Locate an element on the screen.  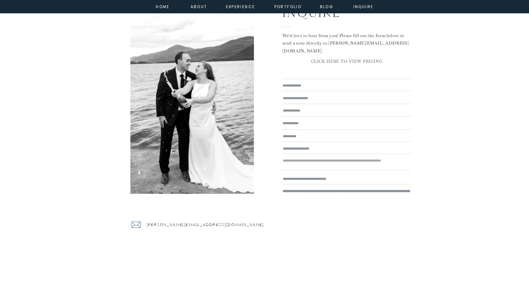
h2: Inquire is located at coordinates (336, 11).